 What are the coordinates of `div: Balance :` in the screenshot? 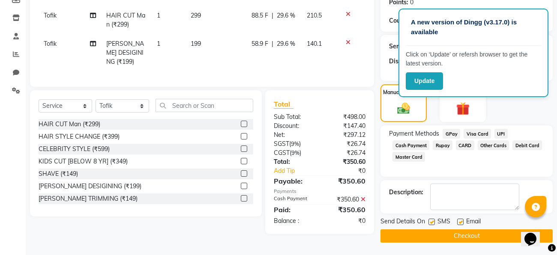 It's located at (293, 221).